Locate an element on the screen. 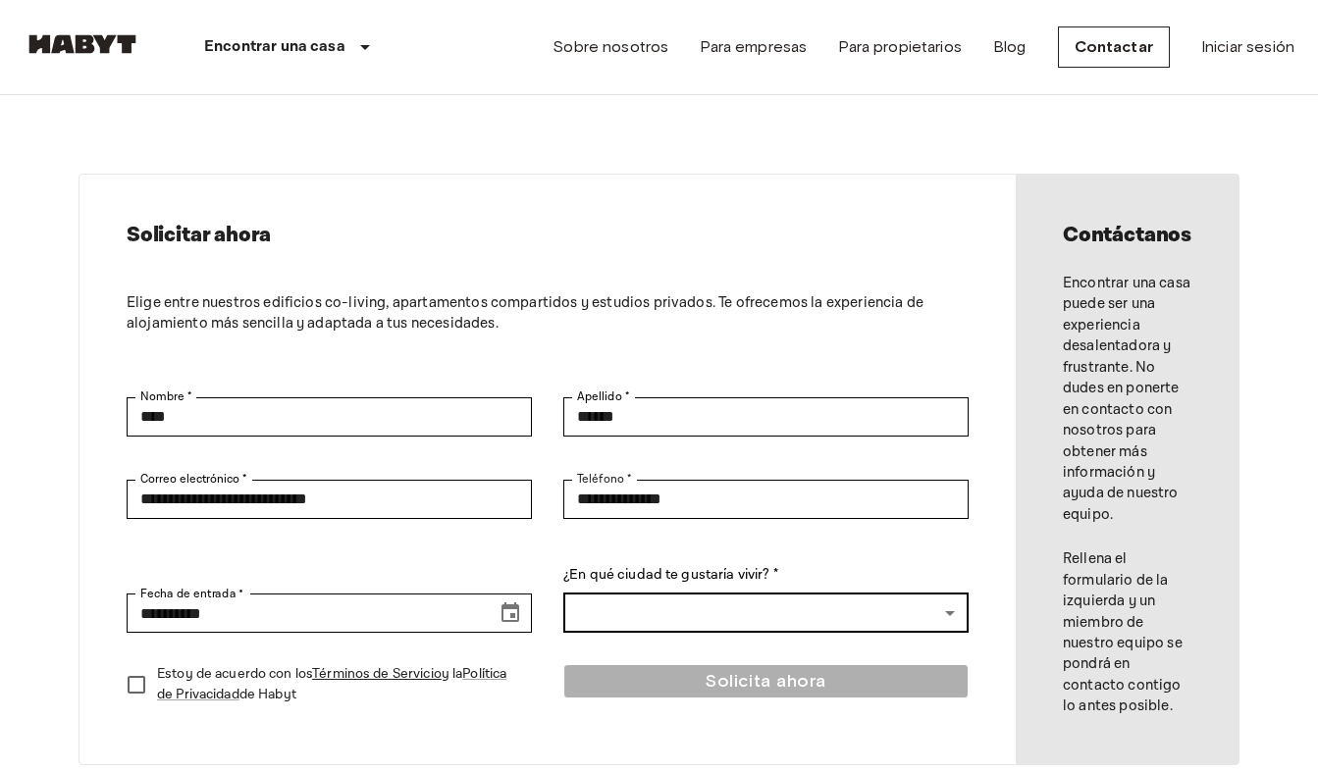 This screenshot has height=773, width=1318. img: Habyt is located at coordinates (82, 44).